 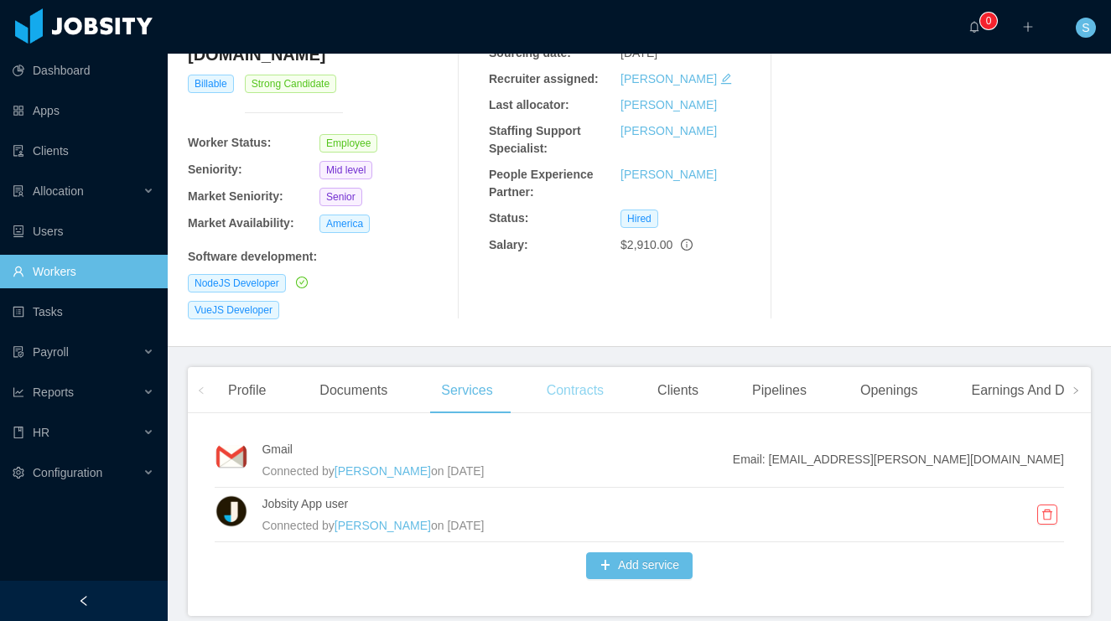 I want to click on i: icon: line-chart, so click(x=18, y=392).